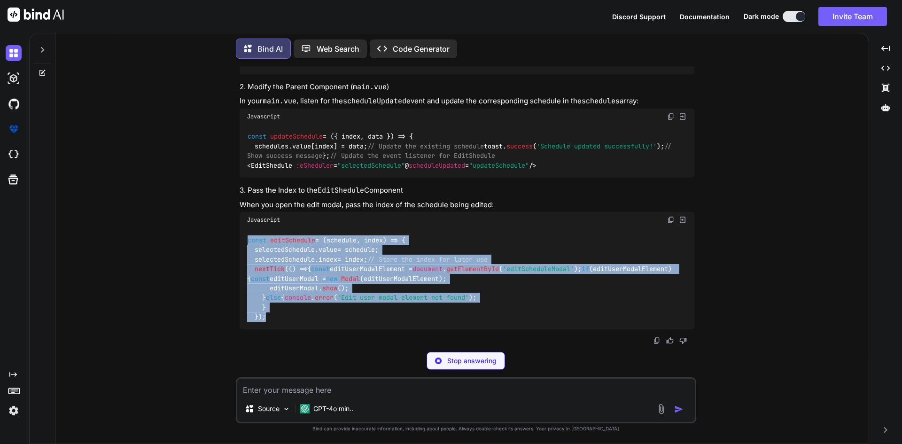  I want to click on p: Bind can provide inaccurate information, including about people. Always double-check its answers...., so click(466, 428).